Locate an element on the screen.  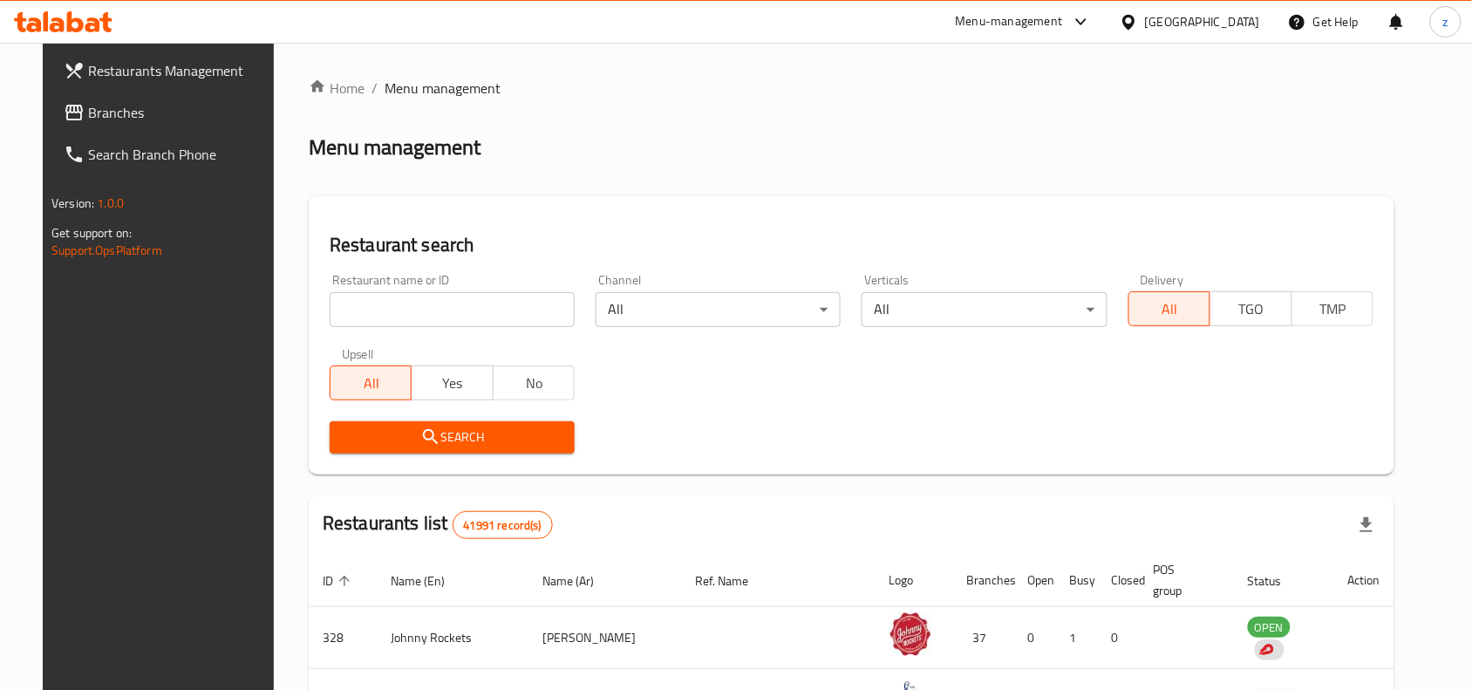
td: 37 is located at coordinates (984, 637).